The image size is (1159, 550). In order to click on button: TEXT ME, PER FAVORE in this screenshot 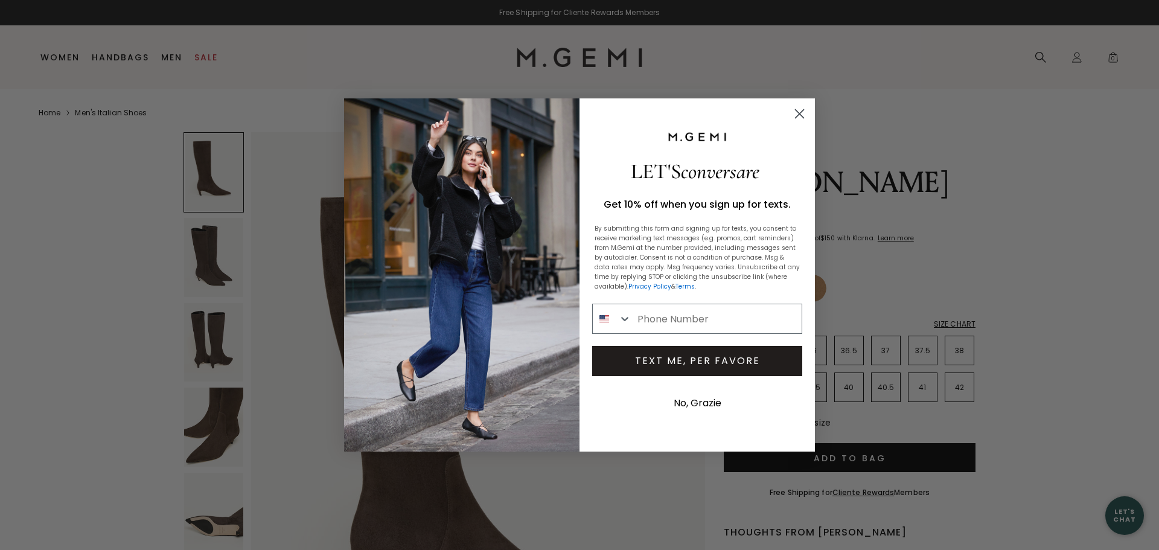, I will do `click(697, 361)`.